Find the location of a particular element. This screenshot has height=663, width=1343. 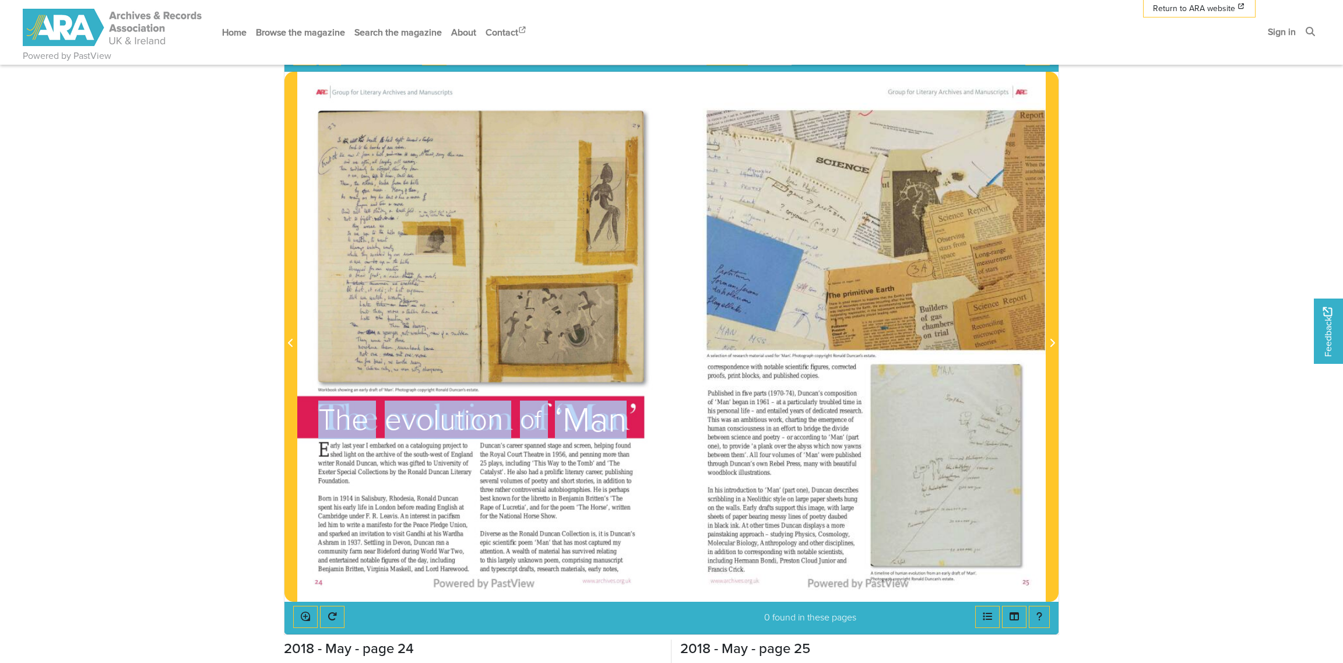

span: composition is located at coordinates (838, 393).